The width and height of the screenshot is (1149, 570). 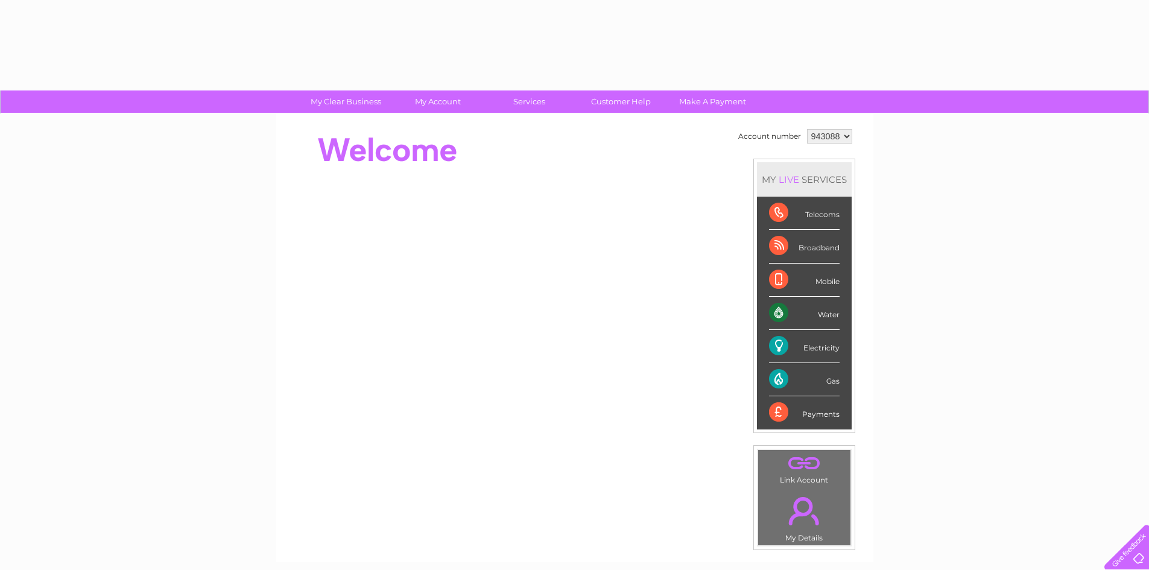 I want to click on div: Telecoms, so click(x=804, y=213).